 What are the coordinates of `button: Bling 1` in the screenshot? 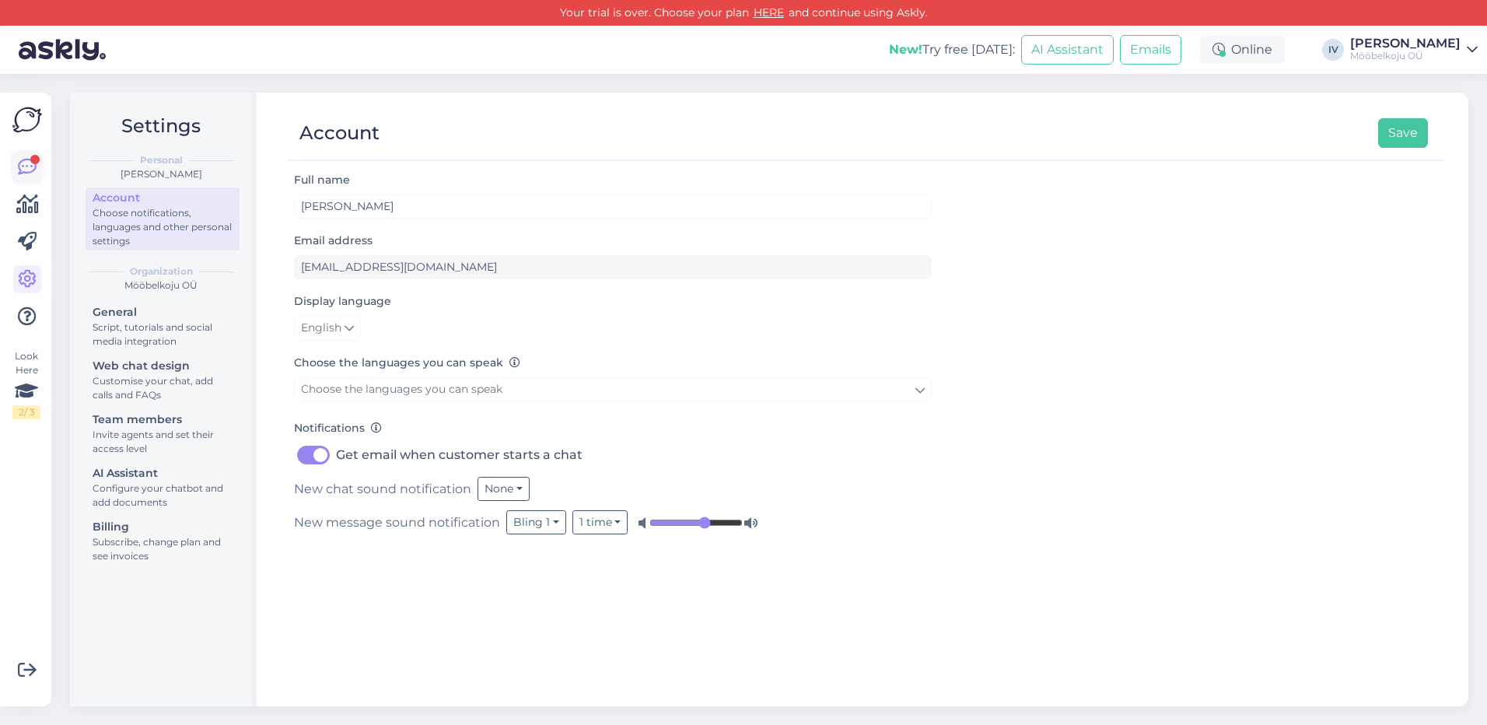 It's located at (536, 522).